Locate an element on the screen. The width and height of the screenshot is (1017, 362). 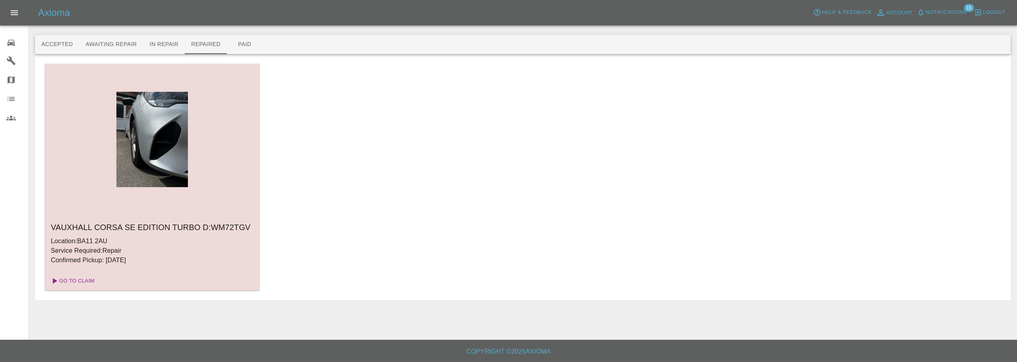
button: Awaiting Repair is located at coordinates (111, 45).